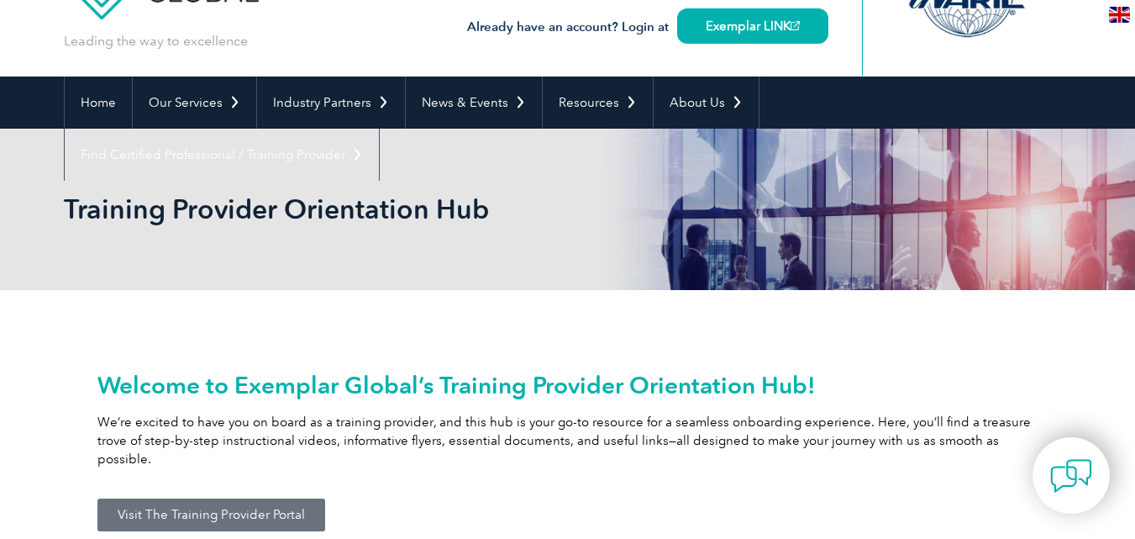 Image resolution: width=1135 pixels, height=539 pixels. Describe the element at coordinates (1119, 14) in the screenshot. I see `img: en` at that location.